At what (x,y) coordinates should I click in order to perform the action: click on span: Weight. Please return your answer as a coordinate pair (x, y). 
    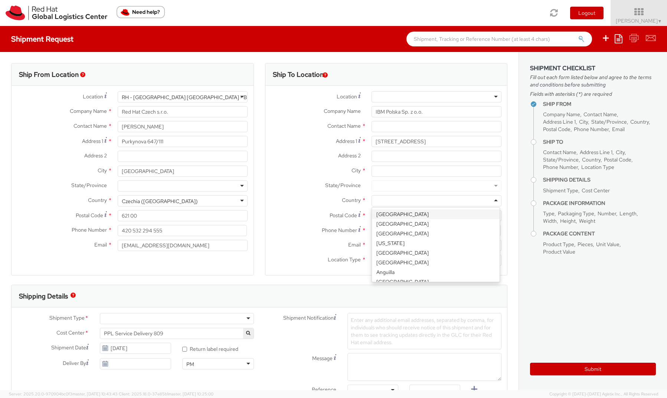
    Looking at the image, I should click on (587, 221).